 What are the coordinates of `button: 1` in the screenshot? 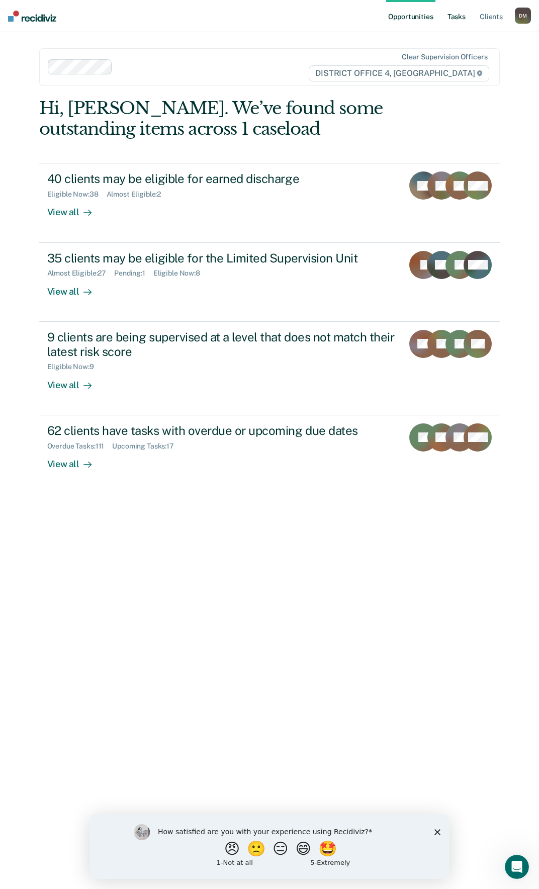 It's located at (143, 35).